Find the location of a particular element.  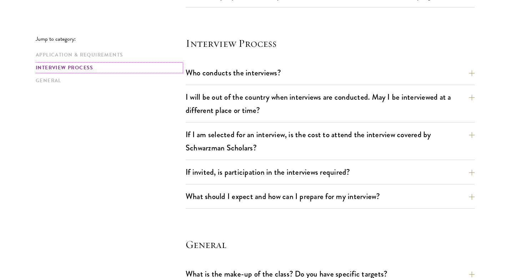

button: Who conducts the interviews? is located at coordinates (330, 72).